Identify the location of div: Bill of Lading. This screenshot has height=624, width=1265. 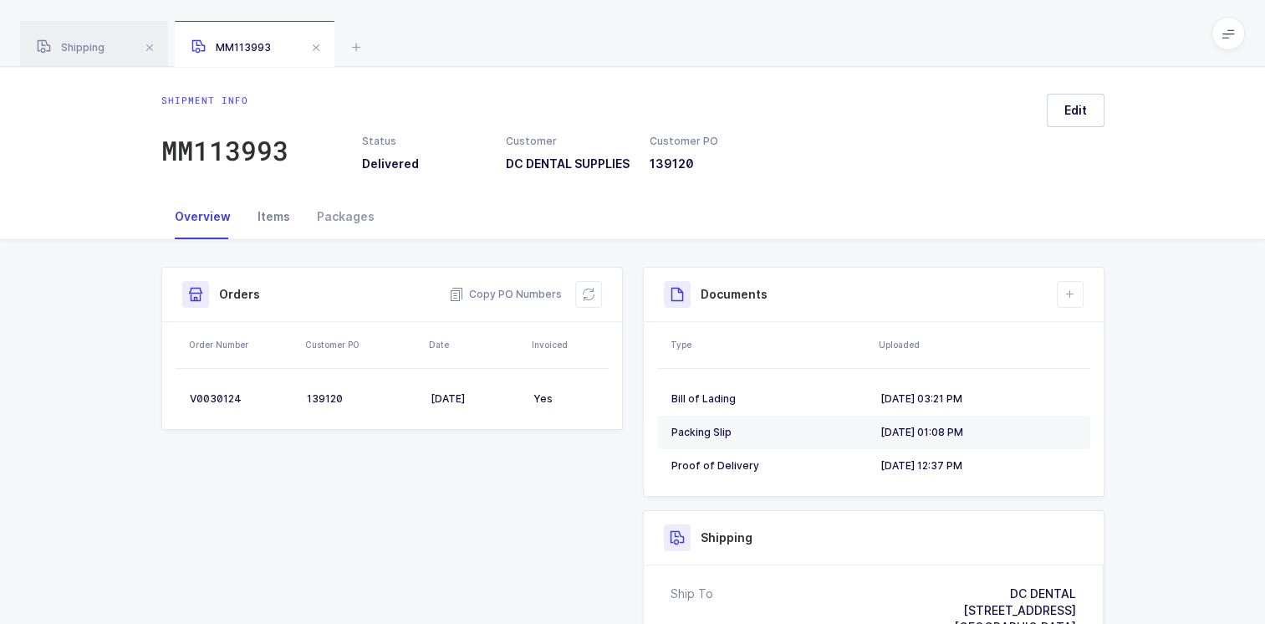
(769, 399).